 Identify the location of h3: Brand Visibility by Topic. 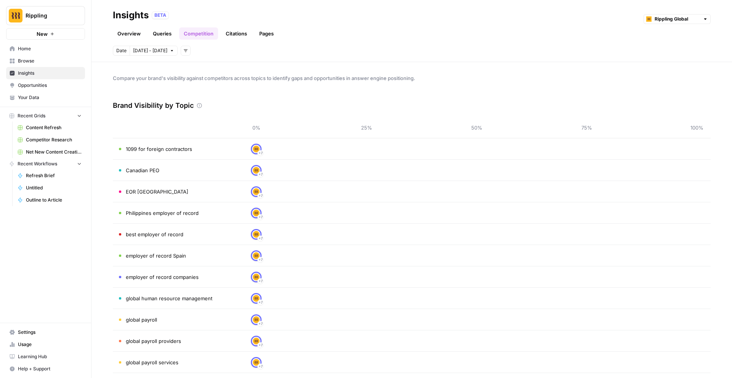
(153, 106).